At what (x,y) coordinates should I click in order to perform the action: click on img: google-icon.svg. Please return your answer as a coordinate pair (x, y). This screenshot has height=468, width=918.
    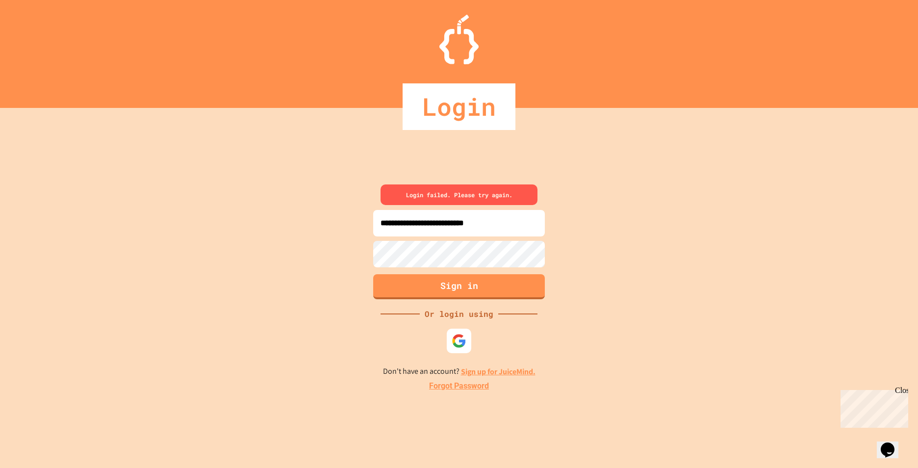
    Looking at the image, I should click on (459, 341).